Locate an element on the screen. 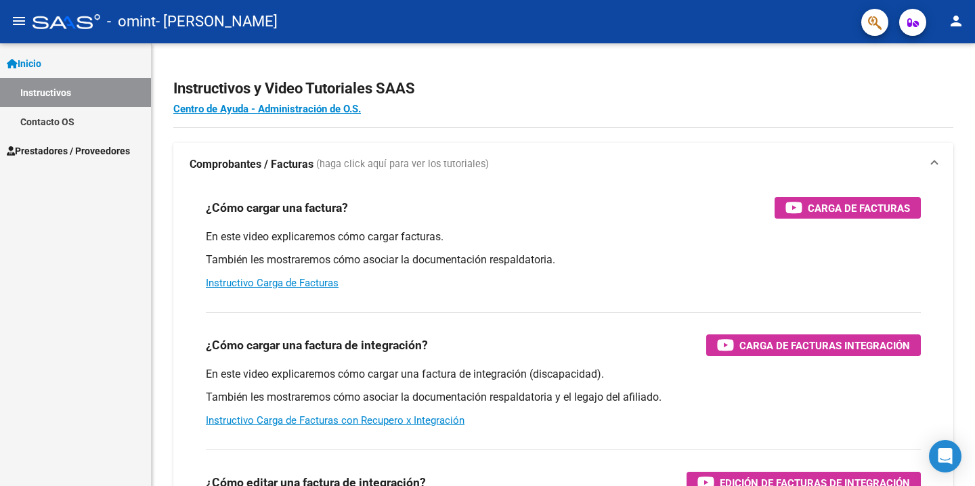 The width and height of the screenshot is (975, 486). span: - omint is located at coordinates (131, 22).